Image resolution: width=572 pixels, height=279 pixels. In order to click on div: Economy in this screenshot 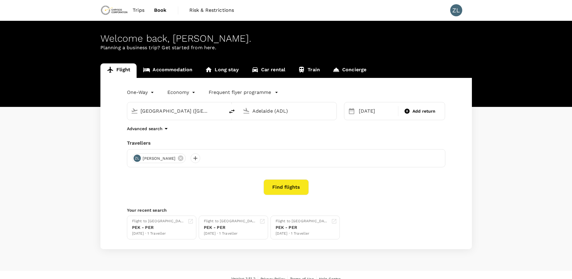, I will do `click(182, 92)`.